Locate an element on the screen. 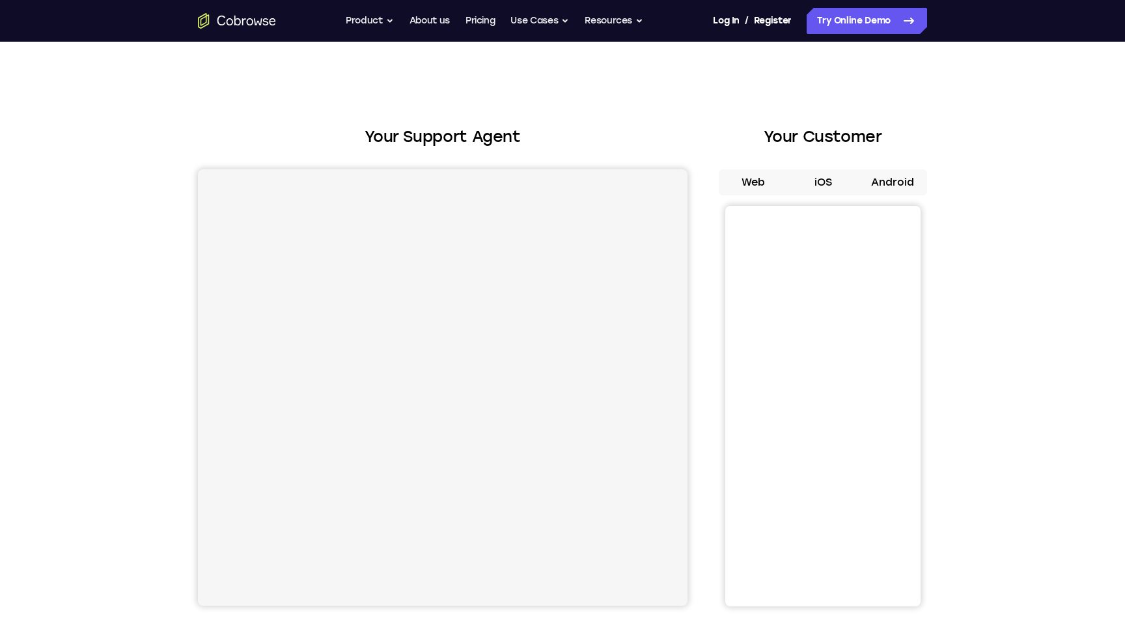  h2: Your Customer is located at coordinates (823, 137).